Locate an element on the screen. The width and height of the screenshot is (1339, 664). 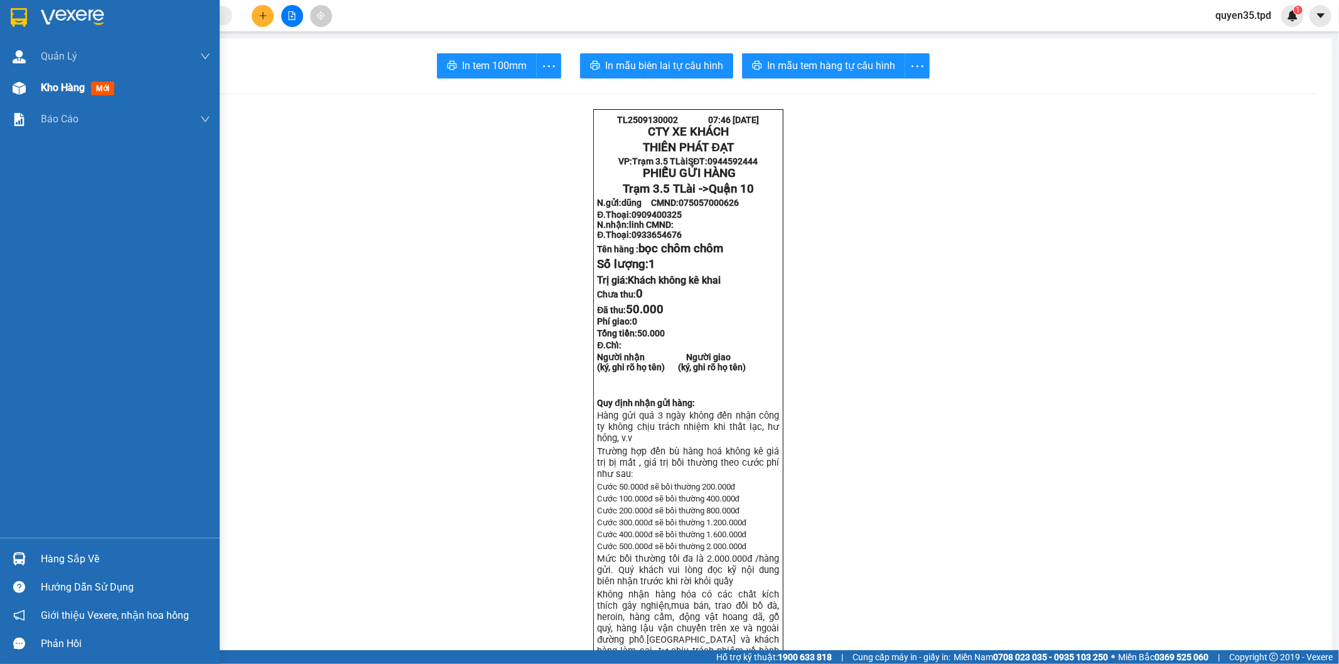
strong: Chưa thu: is located at coordinates (619, 294).